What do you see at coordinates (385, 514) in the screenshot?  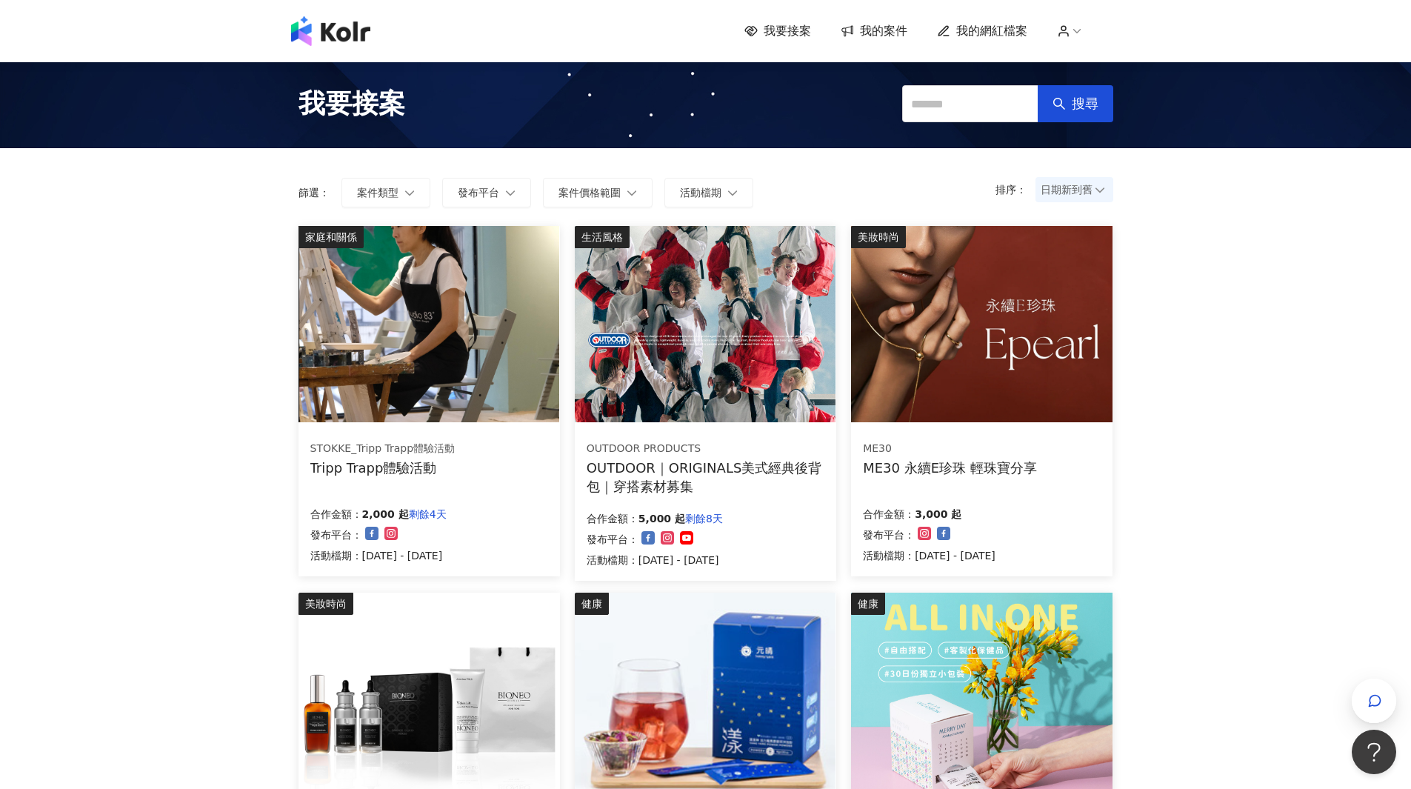 I see `p: 2,000 起` at bounding box center [385, 514].